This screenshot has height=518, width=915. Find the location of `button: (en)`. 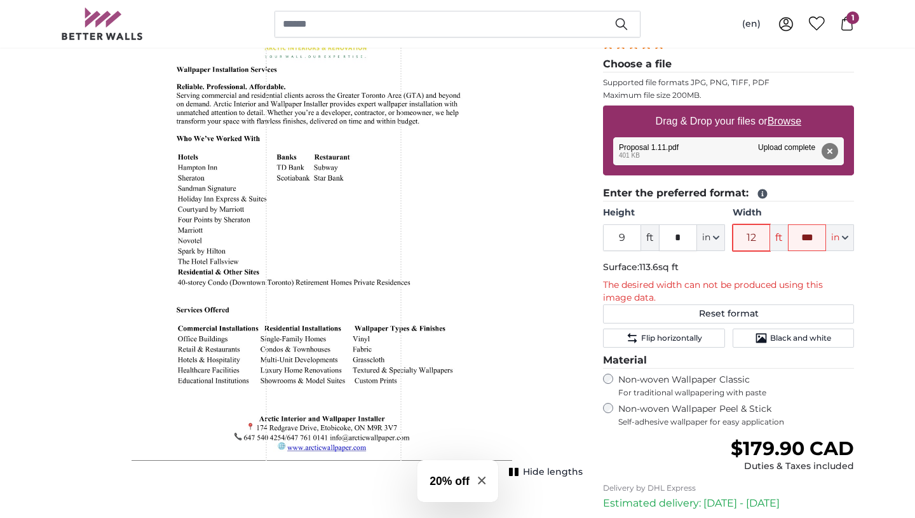

button: (en) is located at coordinates (751, 24).